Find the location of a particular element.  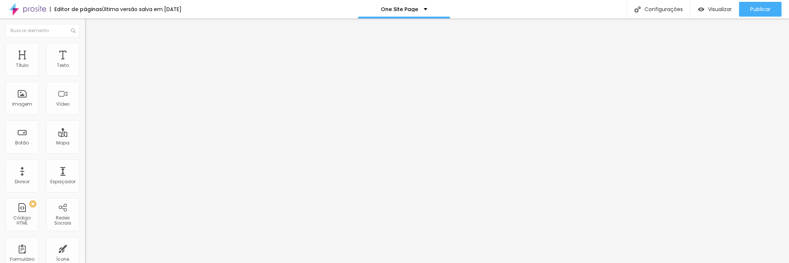

div: Redes Sociais is located at coordinates (62, 221).